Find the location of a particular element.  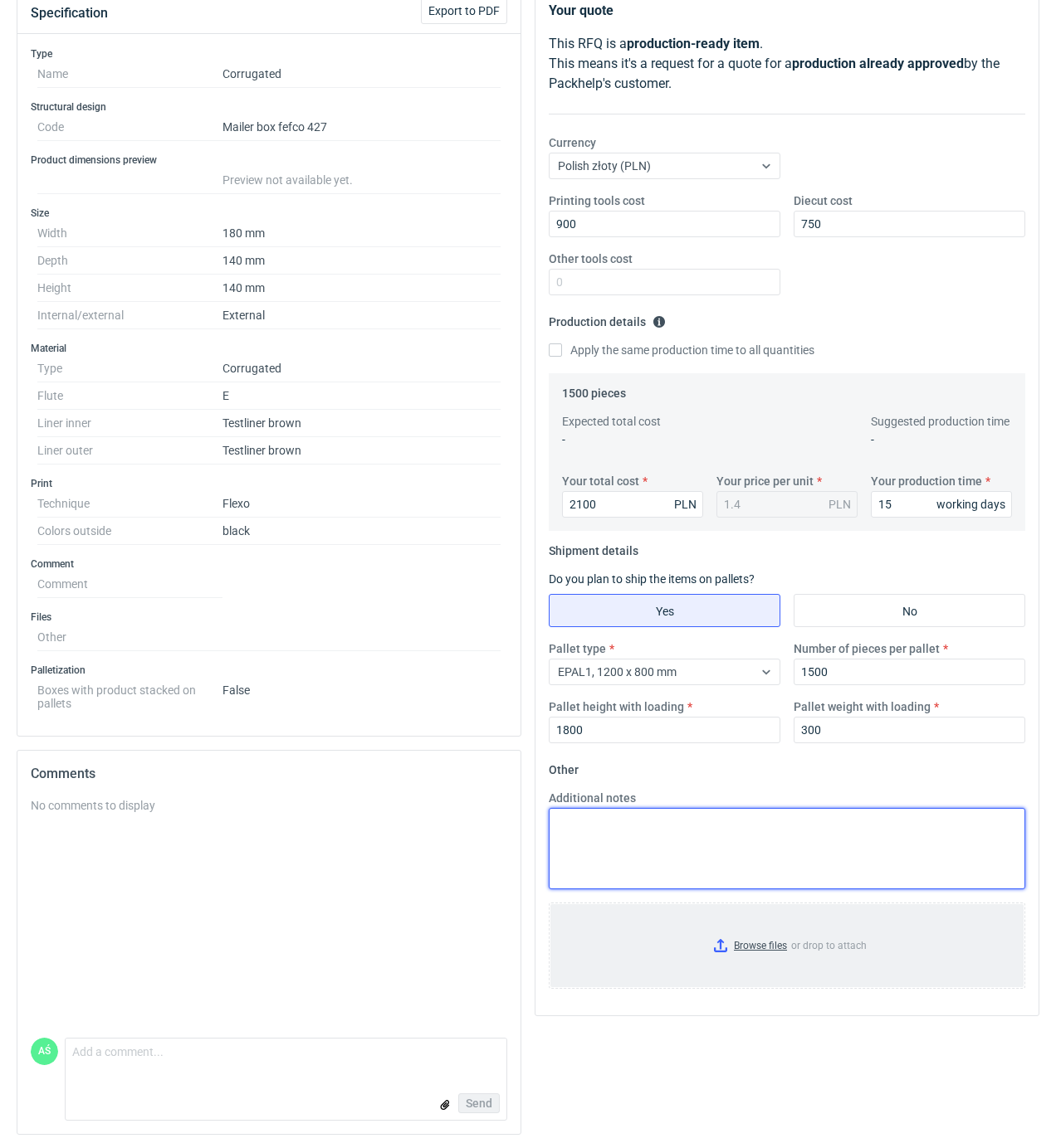

dt: Depth is located at coordinates (129, 261).